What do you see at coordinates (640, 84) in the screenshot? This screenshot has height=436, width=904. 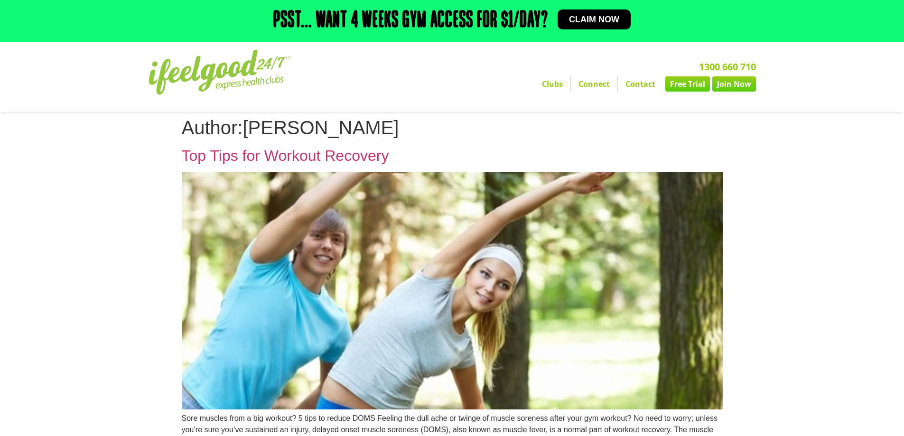 I see `a: Contact` at bounding box center [640, 84].